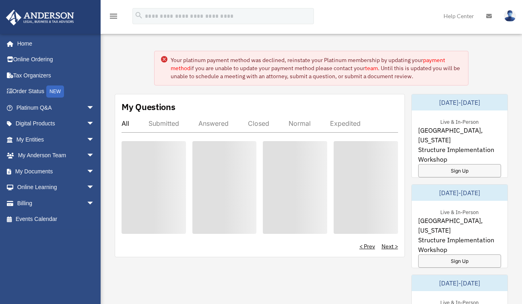 This screenshot has width=522, height=304. Describe the element at coordinates (149, 107) in the screenshot. I see `div: My Questions` at that location.